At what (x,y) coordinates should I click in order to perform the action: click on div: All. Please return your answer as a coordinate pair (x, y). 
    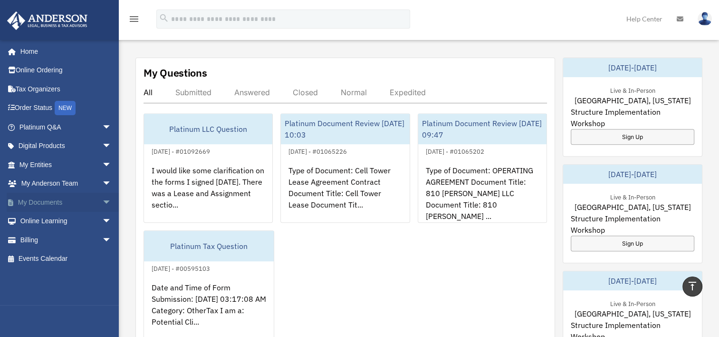
    Looking at the image, I should click on (148, 92).